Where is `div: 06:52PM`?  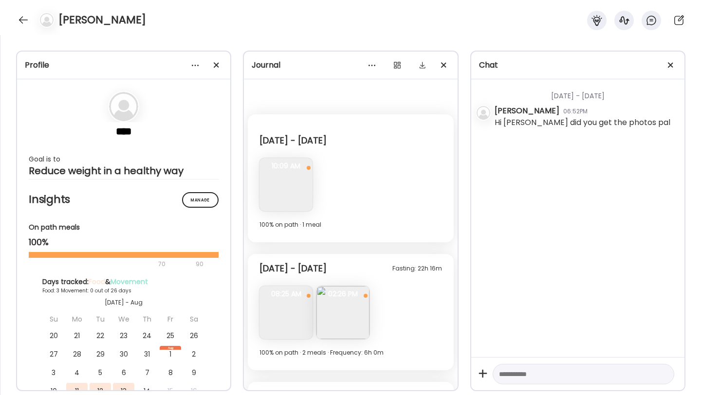 div: 06:52PM is located at coordinates (575, 111).